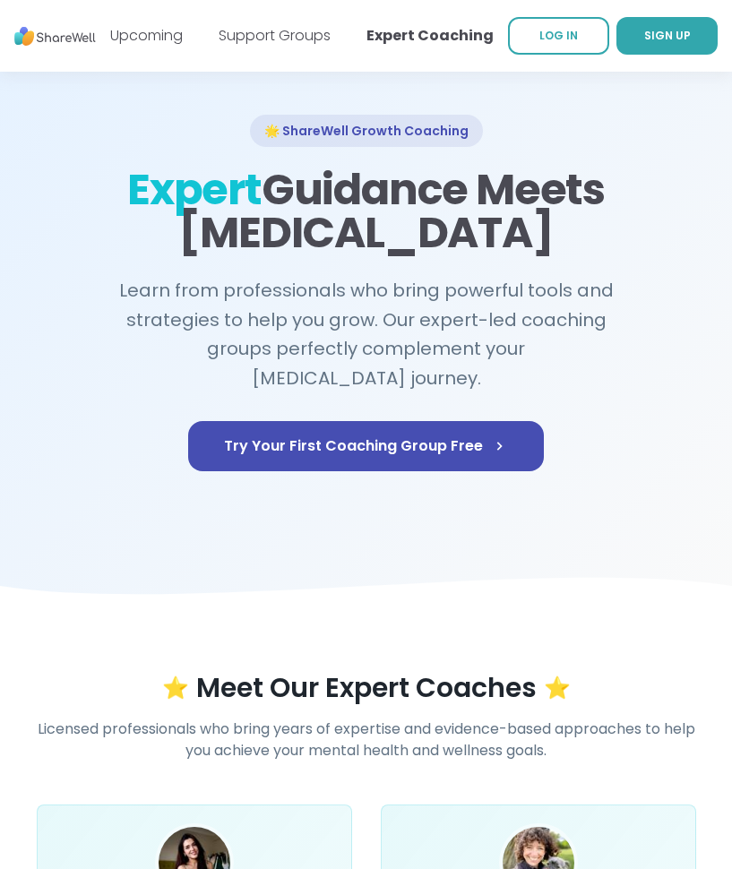 This screenshot has width=732, height=869. Describe the element at coordinates (366, 334) in the screenshot. I see `h2: Learn from professionals who bring powerful tools and strategies to help you grow. Our expert-led...` at that location.